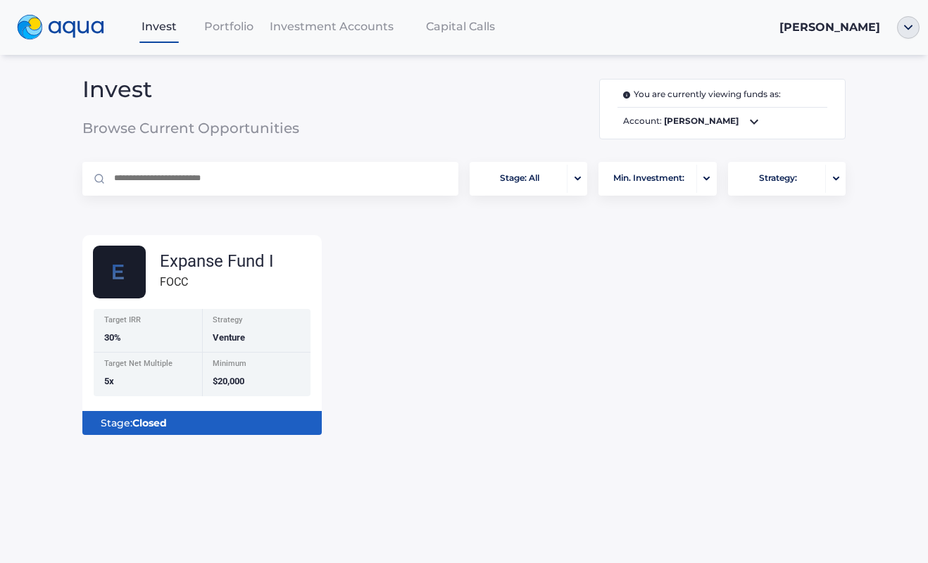 The width and height of the screenshot is (928, 563). What do you see at coordinates (657, 179) in the screenshot?
I see `button: Min. Investment:portfolio-arrow` at bounding box center [657, 179].